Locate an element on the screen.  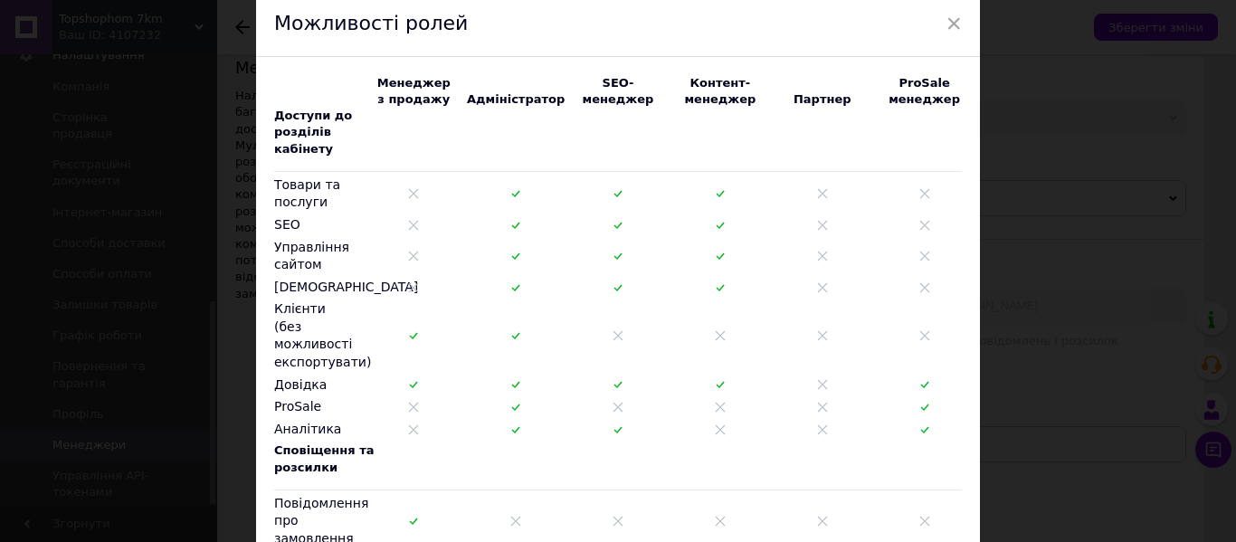
div: Товари та послуги is located at coordinates (311, 194).